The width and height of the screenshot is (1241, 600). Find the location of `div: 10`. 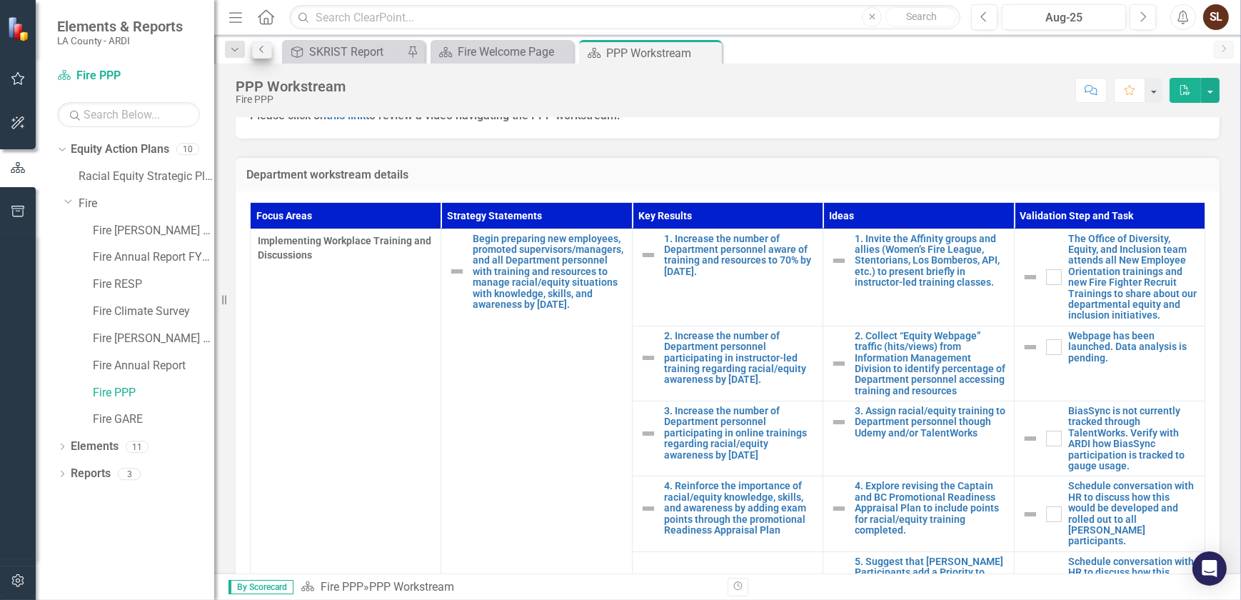

div: 10 is located at coordinates (188, 149).